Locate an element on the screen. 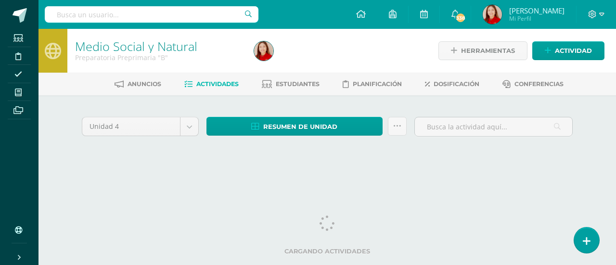 The width and height of the screenshot is (616, 265). a: Medio Social y Natural is located at coordinates (136, 46).